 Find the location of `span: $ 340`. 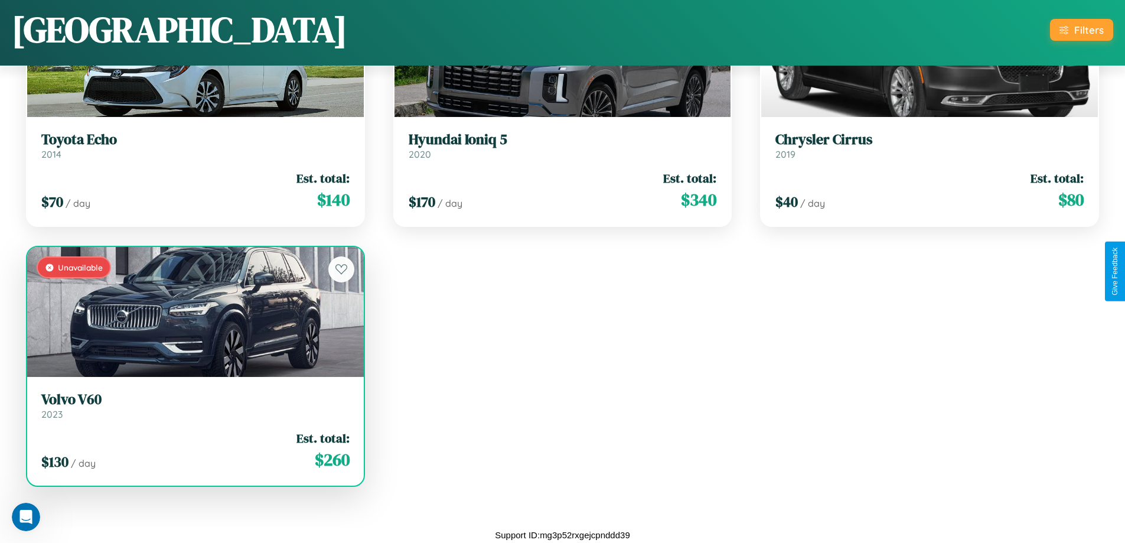

span: $ 340 is located at coordinates (699, 200).